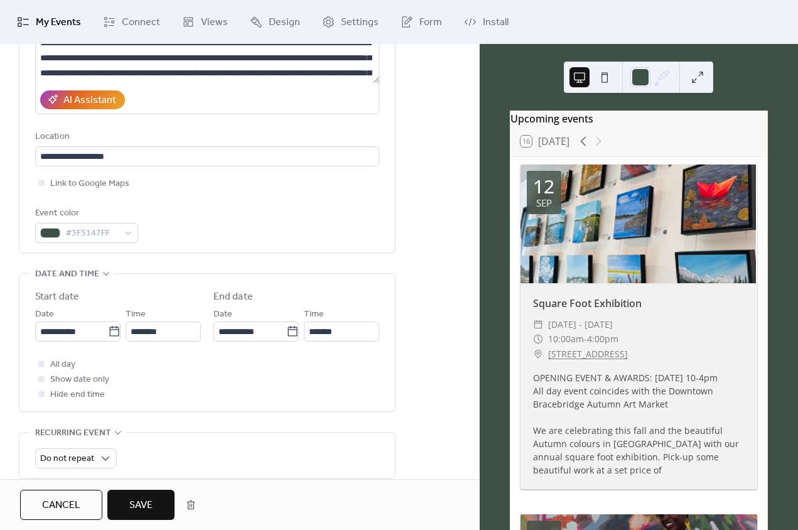 The height and width of the screenshot is (530, 798). What do you see at coordinates (233, 297) in the screenshot?
I see `div: End date` at bounding box center [233, 297].